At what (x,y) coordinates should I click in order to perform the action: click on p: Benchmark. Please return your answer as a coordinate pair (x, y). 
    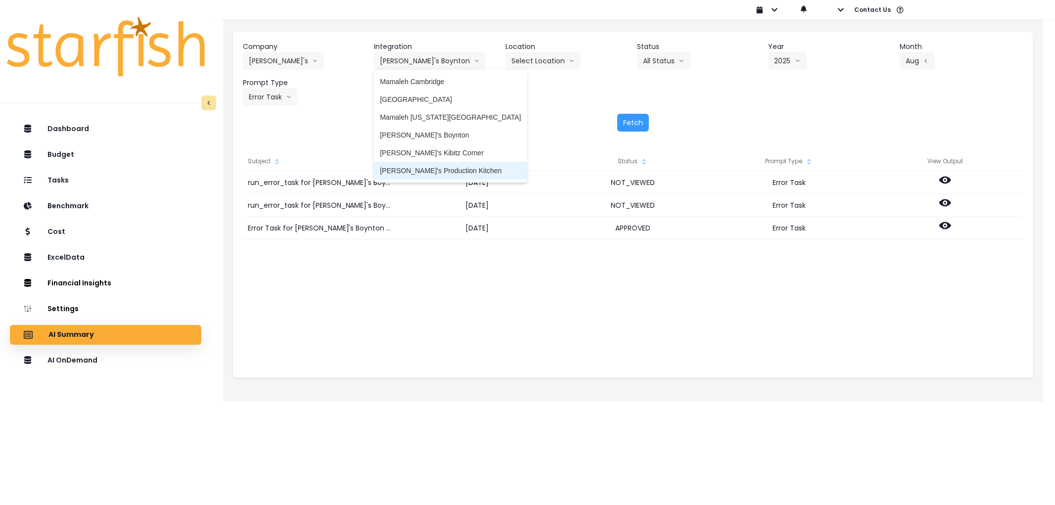
    Looking at the image, I should click on (68, 206).